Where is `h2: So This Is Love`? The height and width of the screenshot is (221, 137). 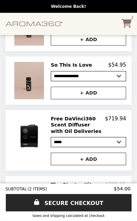
h2: So This Is Love is located at coordinates (72, 65).